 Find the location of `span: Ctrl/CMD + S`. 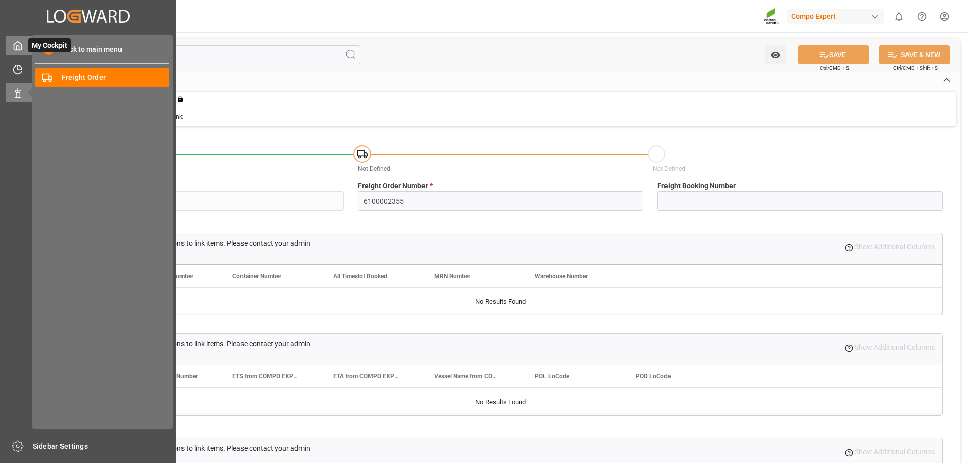

span: Ctrl/CMD + S is located at coordinates (834, 68).